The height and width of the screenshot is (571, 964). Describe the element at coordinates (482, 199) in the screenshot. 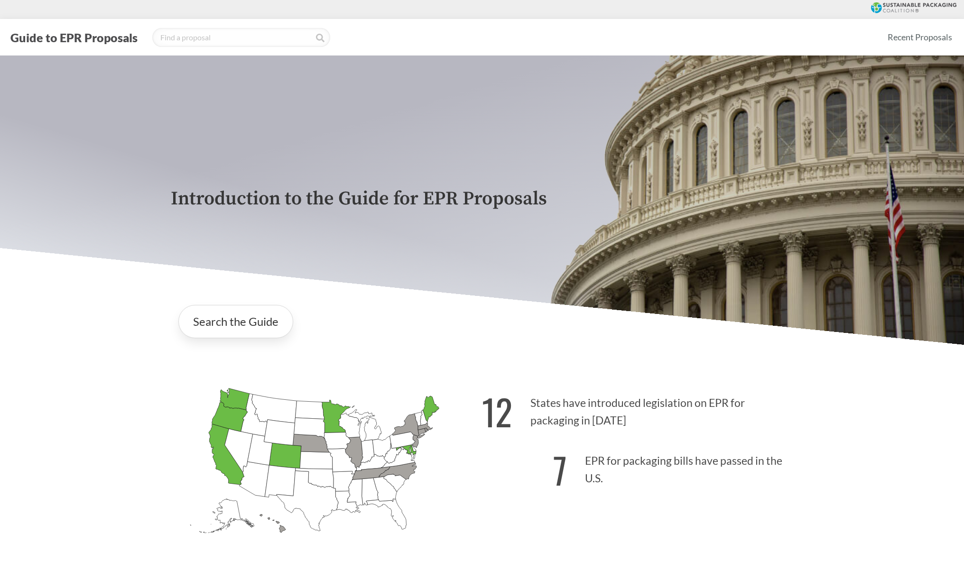

I see `p: Introduction to the Guide for EPR Proposals` at that location.